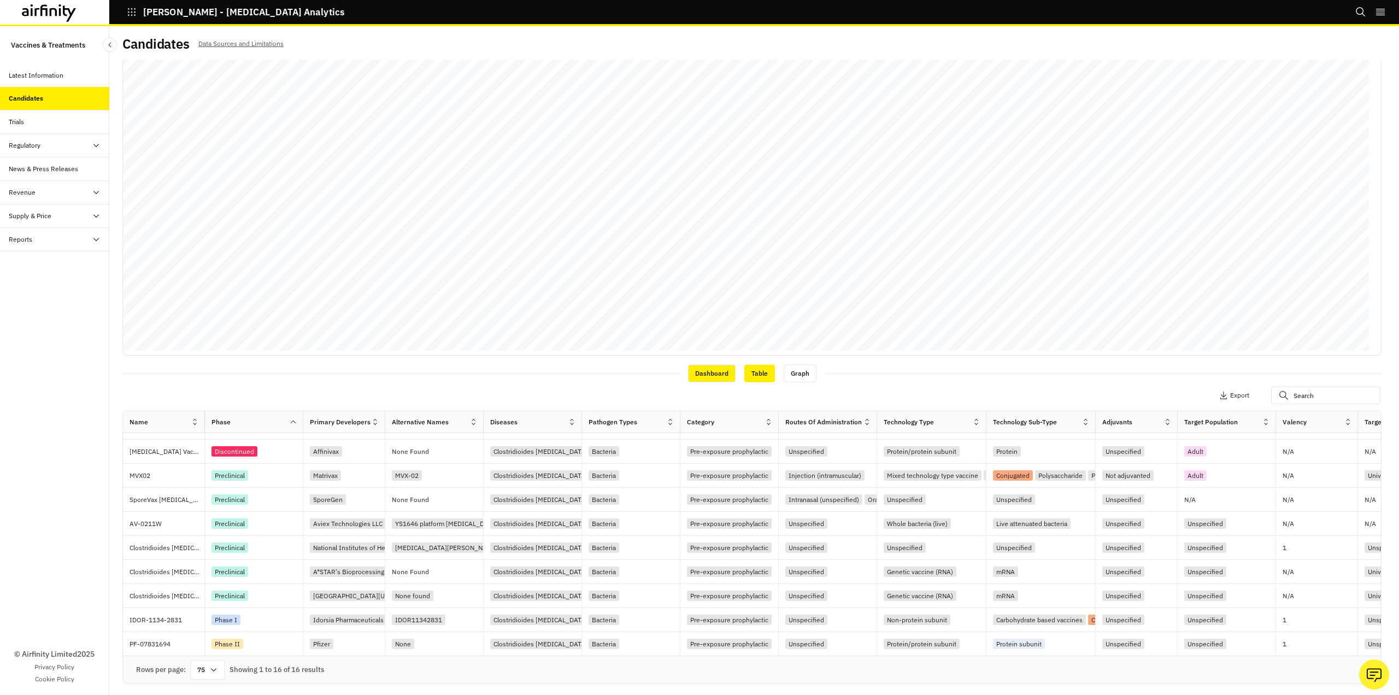 This screenshot has height=695, width=1399. Describe the element at coordinates (1128, 475) in the screenshot. I see `div: Not adjuvanted` at that location.